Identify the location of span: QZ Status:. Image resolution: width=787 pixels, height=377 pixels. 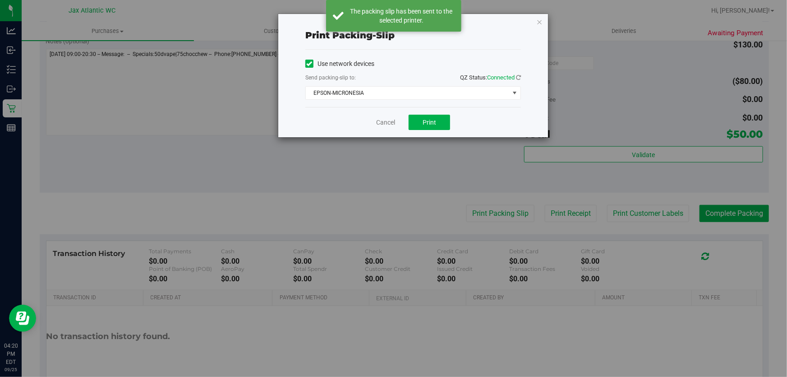
(490, 77).